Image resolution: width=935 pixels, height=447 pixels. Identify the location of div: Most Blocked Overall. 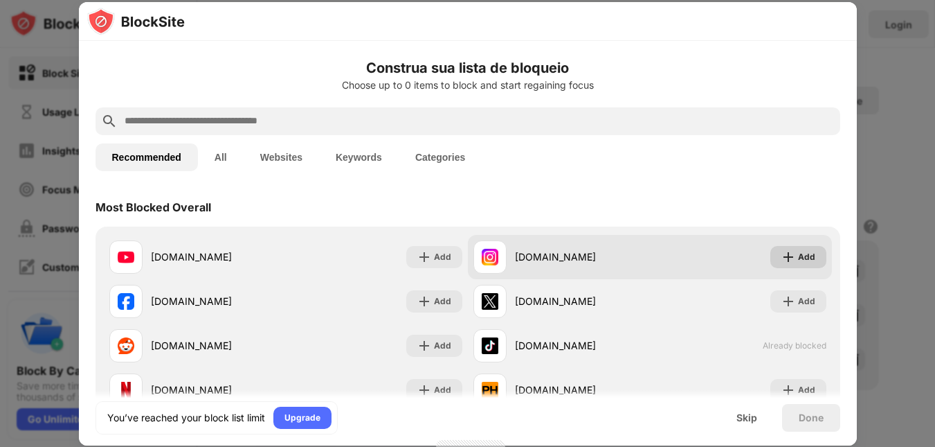
(153, 207).